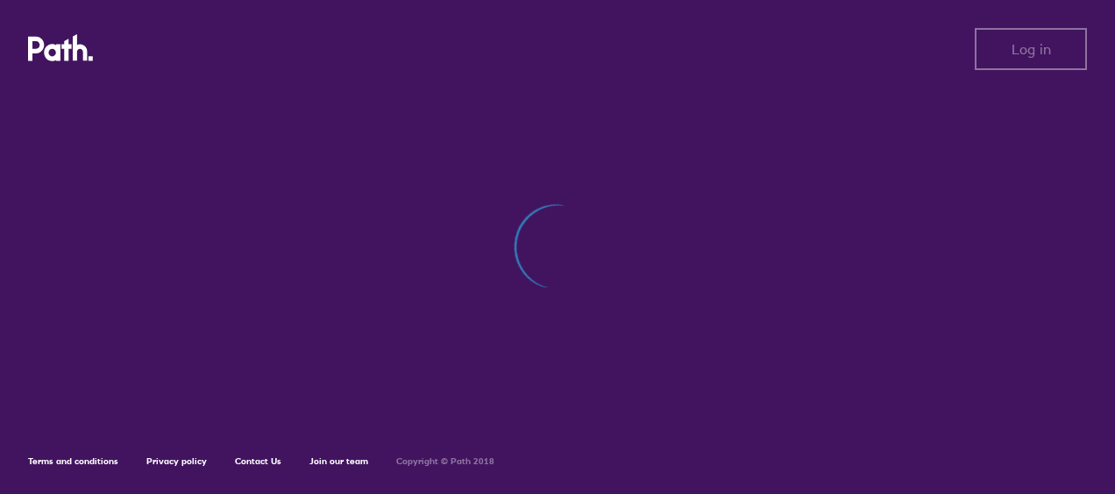  What do you see at coordinates (338, 461) in the screenshot?
I see `a: Join our team` at bounding box center [338, 461].